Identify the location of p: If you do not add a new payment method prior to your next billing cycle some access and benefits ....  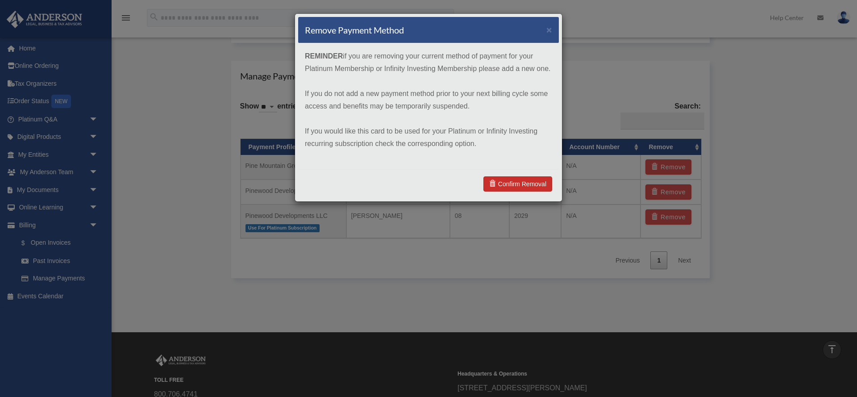
(428, 100).